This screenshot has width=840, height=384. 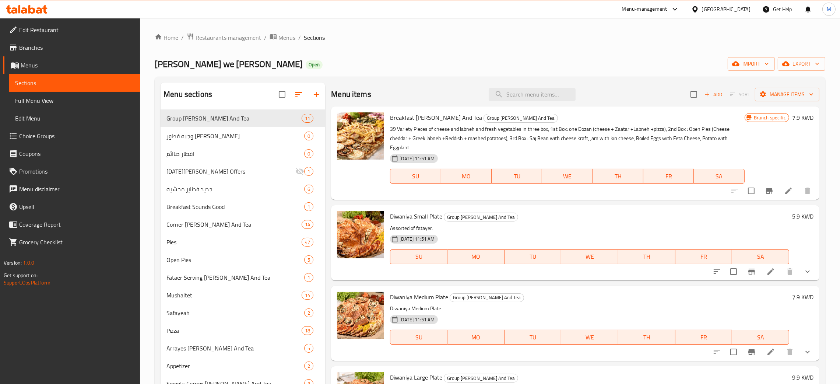 I want to click on span: MO, so click(x=466, y=176).